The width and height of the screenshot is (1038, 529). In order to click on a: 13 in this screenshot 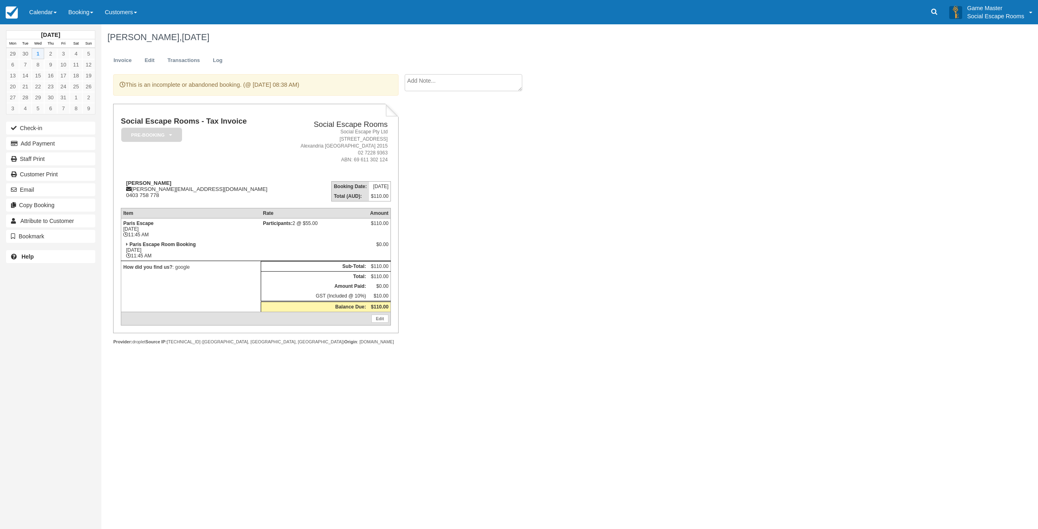, I will do `click(13, 75)`.